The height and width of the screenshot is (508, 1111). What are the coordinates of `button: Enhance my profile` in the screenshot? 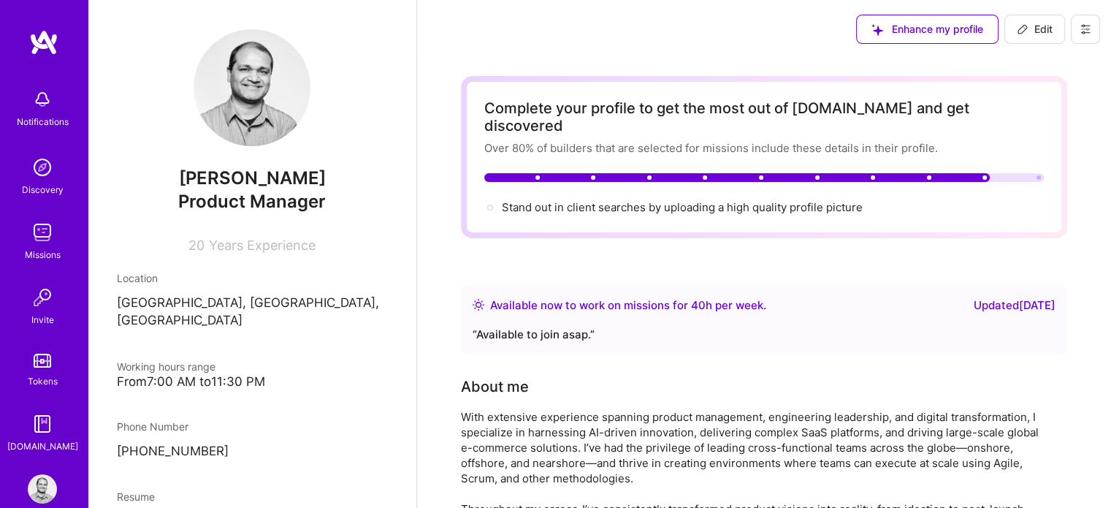 It's located at (927, 29).